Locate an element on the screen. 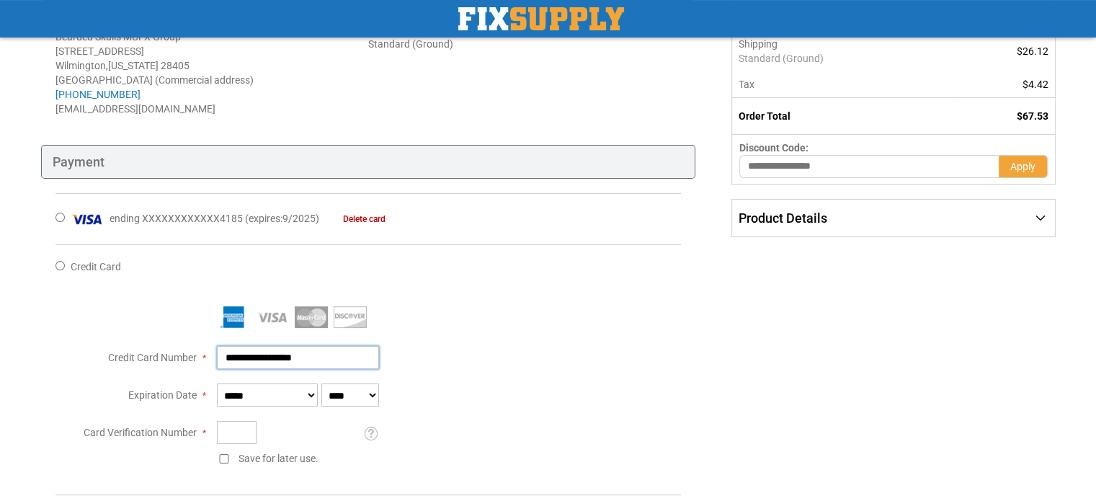  span: Save for later use. is located at coordinates (278, 458).